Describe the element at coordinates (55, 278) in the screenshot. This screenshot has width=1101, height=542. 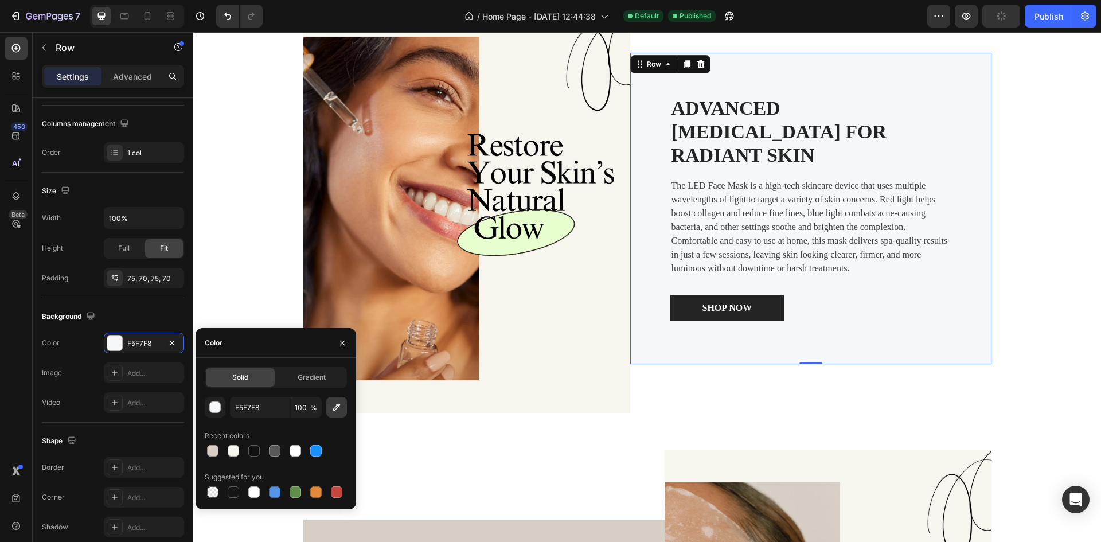
I see `div: Padding` at that location.